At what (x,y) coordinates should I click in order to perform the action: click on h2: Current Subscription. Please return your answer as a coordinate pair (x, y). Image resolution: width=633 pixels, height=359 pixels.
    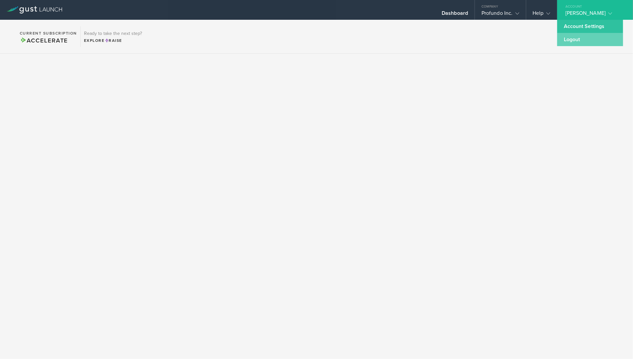
    Looking at the image, I should click on (48, 33).